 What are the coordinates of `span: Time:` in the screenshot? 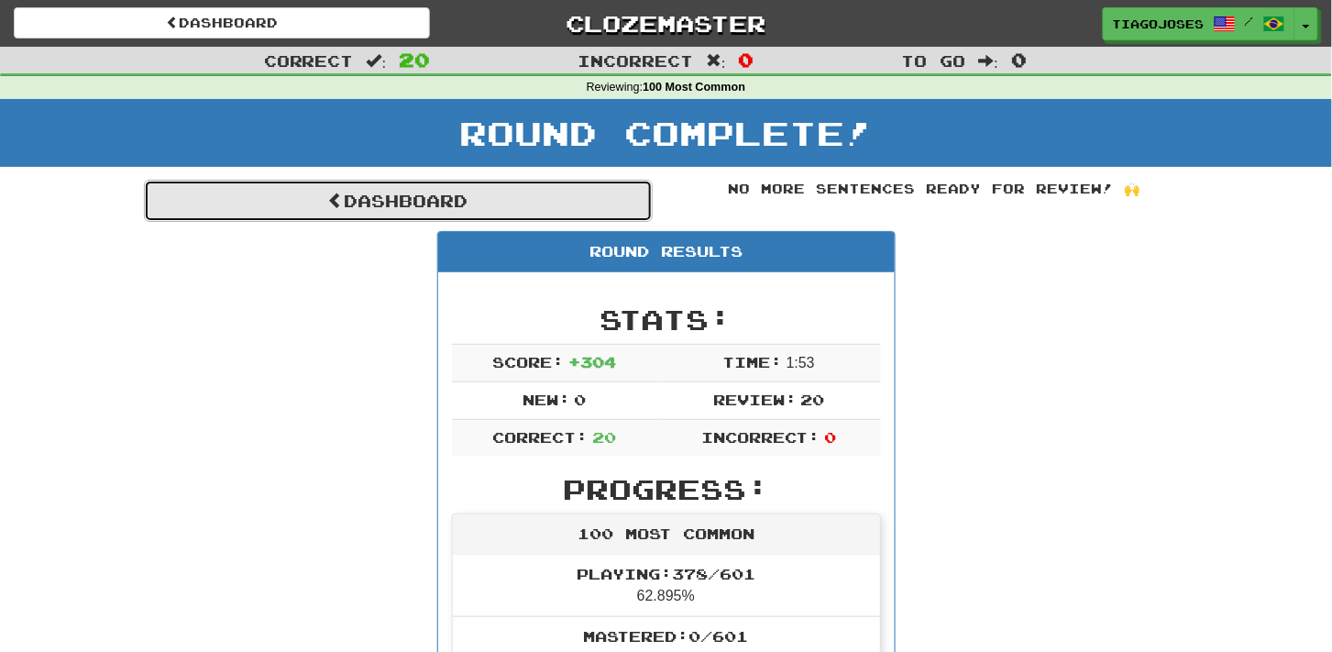 It's located at (752, 361).